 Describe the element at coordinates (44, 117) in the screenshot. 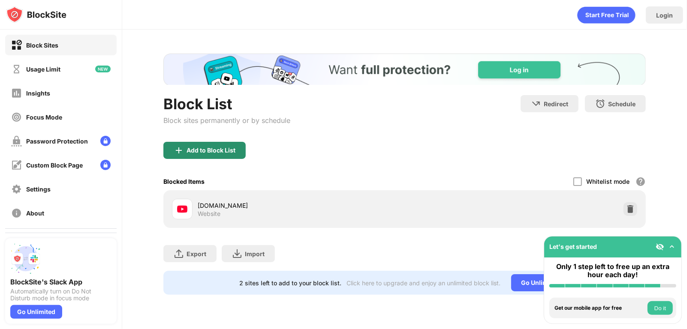

I see `div: Focus Mode` at that location.